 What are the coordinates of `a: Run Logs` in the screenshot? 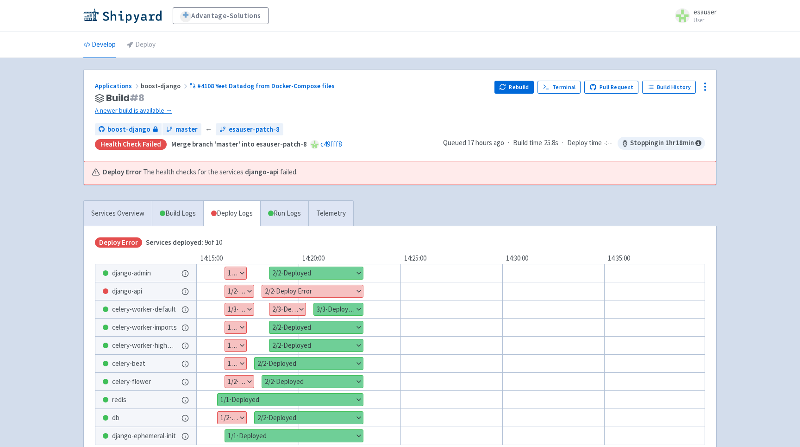 It's located at (284, 213).